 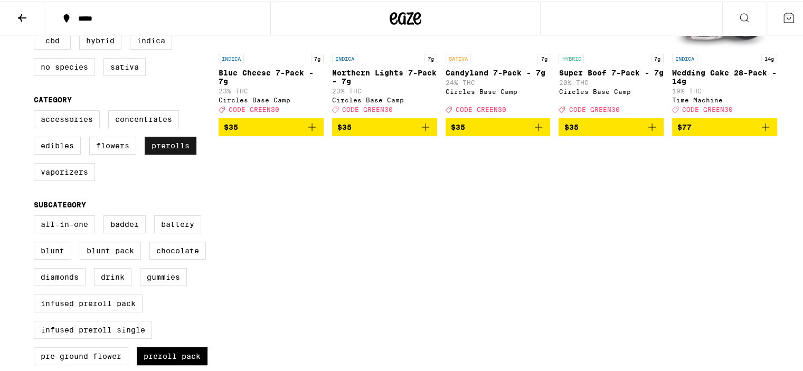 What do you see at coordinates (151, 39) in the screenshot?
I see `label: Indica` at bounding box center [151, 39].